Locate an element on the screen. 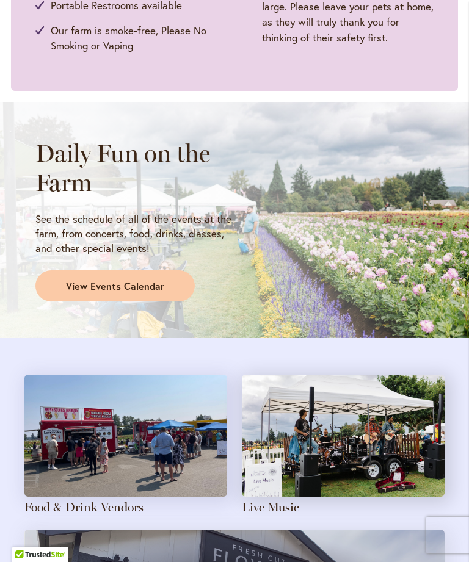  a: Live Music is located at coordinates (271, 507).